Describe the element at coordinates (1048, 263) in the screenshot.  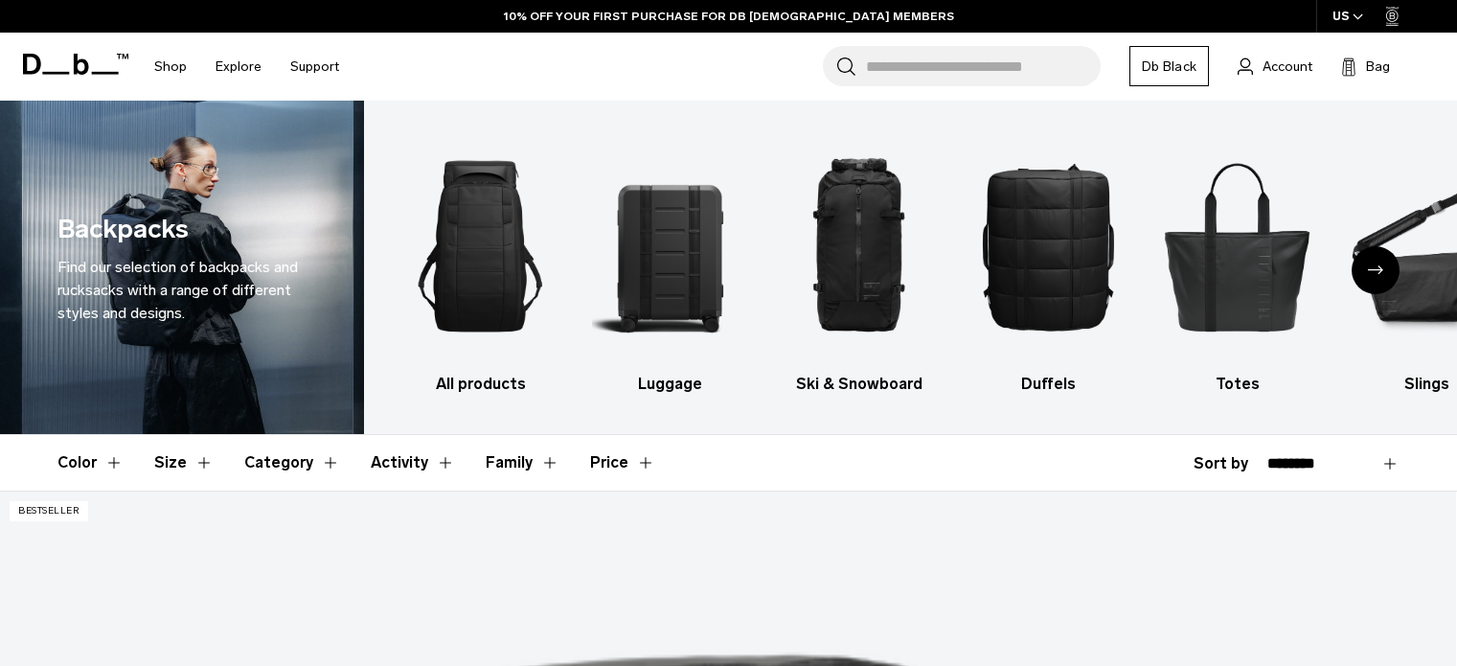
I see `a: Db Duffels` at that location.